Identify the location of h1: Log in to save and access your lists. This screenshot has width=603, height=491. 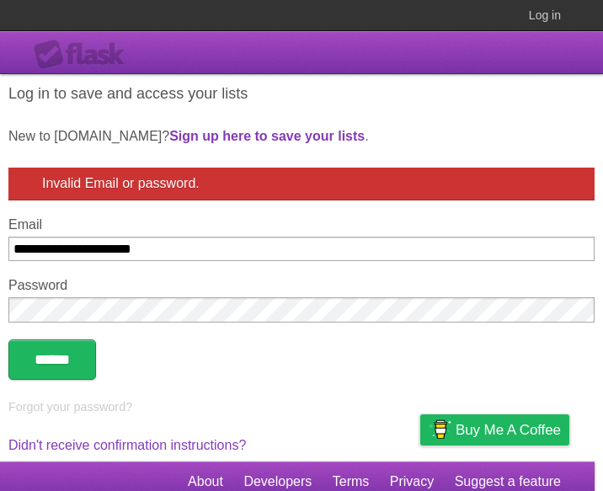
(302, 94).